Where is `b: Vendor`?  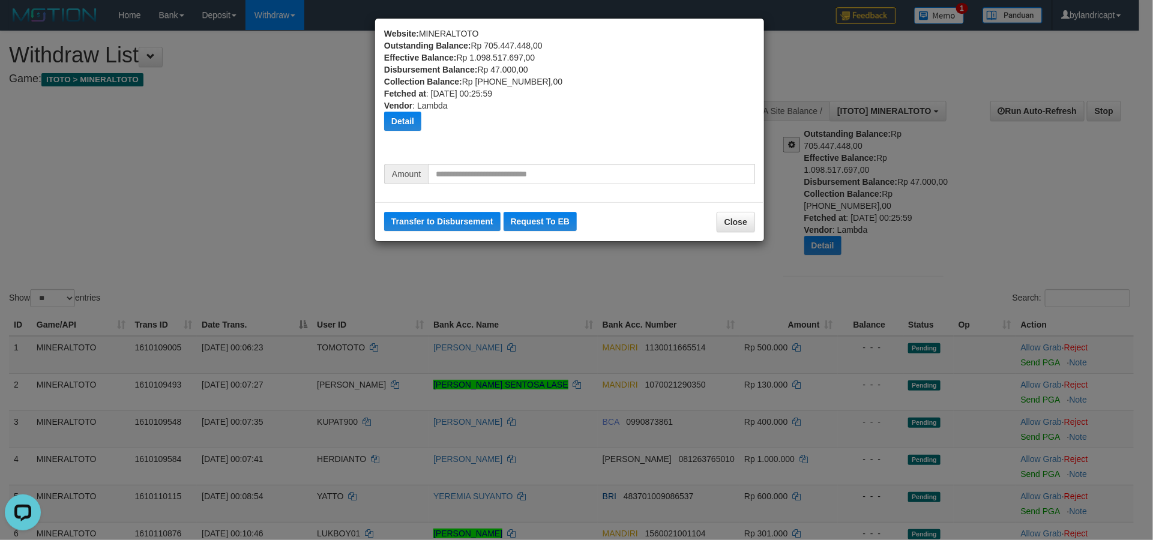 b: Vendor is located at coordinates (398, 106).